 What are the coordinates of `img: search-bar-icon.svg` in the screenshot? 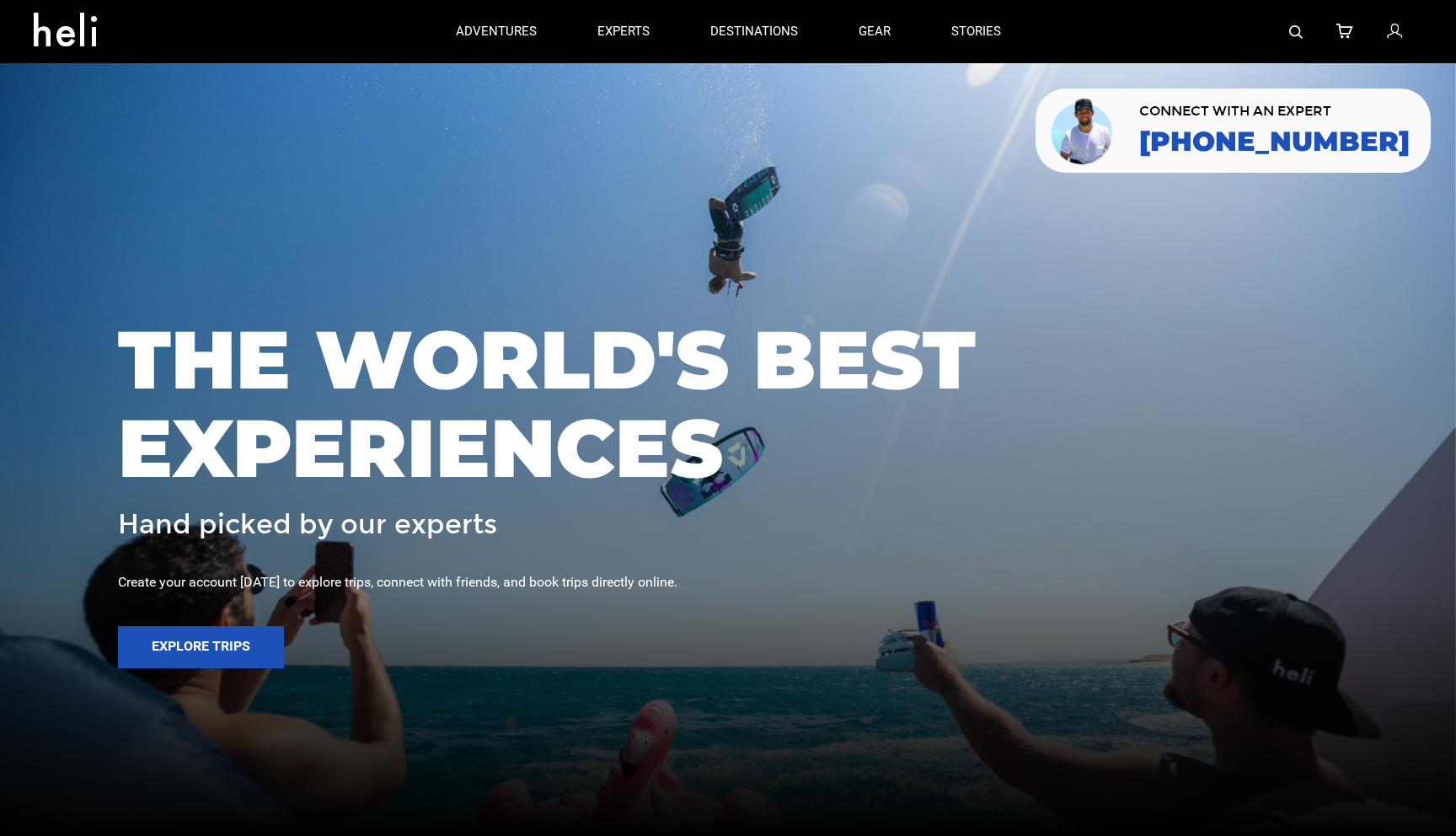 It's located at (1296, 32).